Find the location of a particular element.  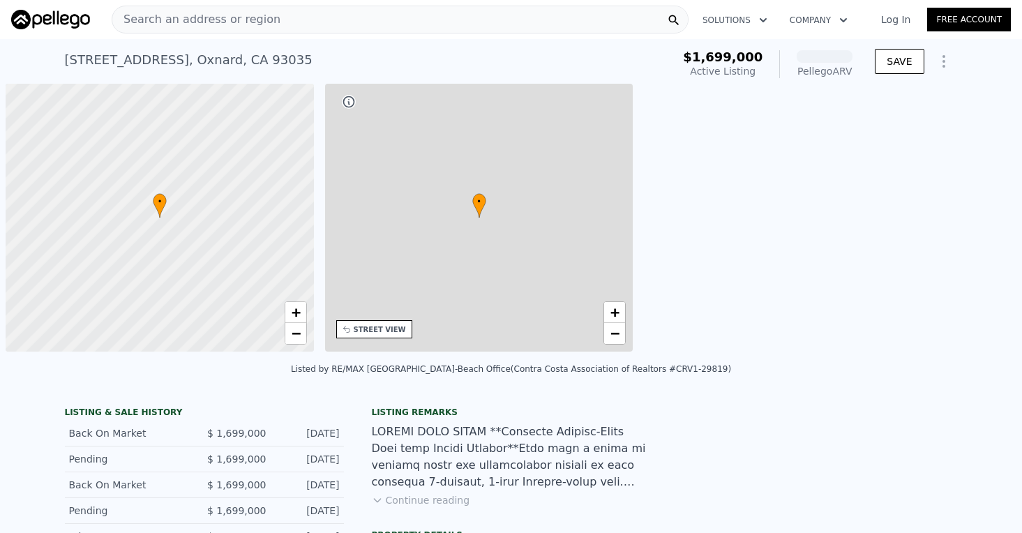

button: Continue reading is located at coordinates (421, 500).